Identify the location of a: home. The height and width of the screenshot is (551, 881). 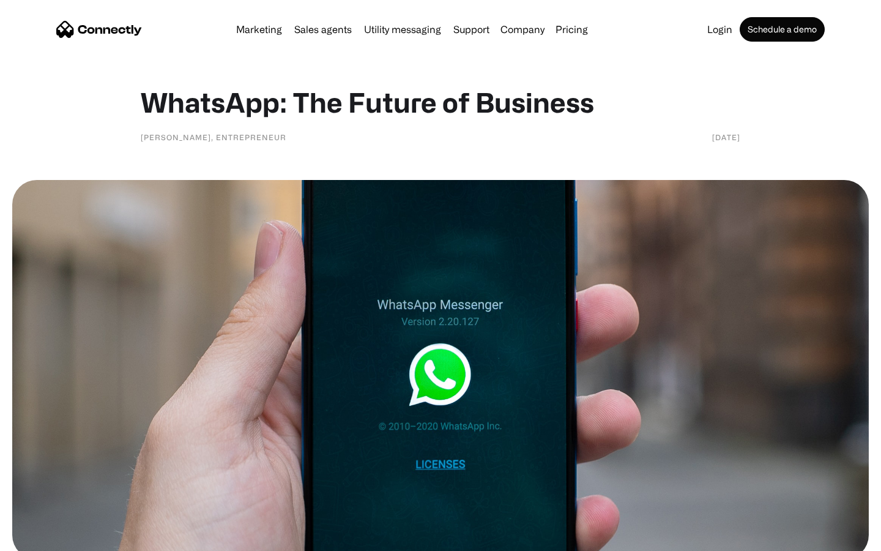
(99, 29).